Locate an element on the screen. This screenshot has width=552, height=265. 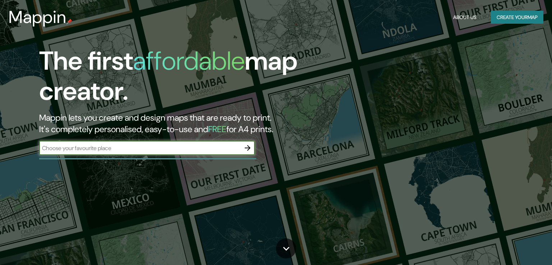
button: About Us is located at coordinates (464, 17).